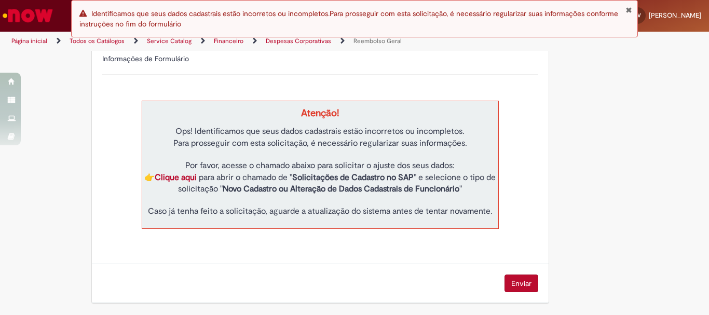  What do you see at coordinates (320, 211) in the screenshot?
I see `span: Caso já tenha feito a solicitação, aguarde a atualização do sistema antes de tentar novamente.` at bounding box center [320, 211].